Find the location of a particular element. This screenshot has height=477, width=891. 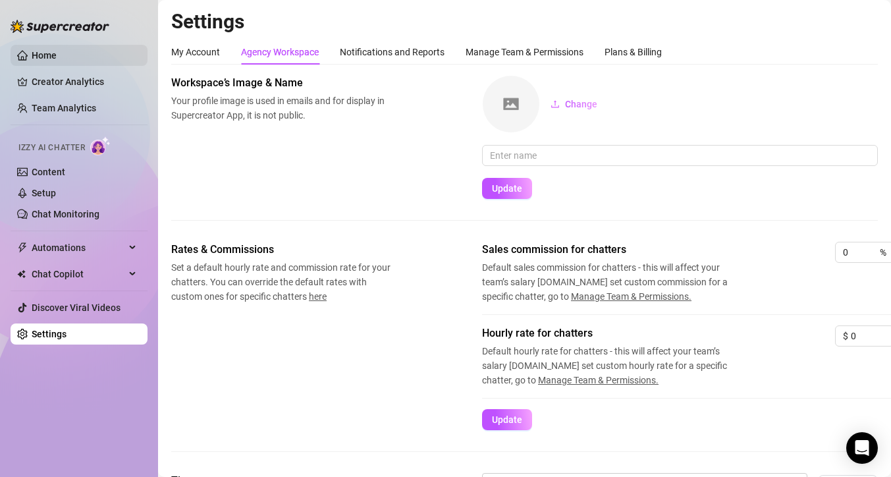

span: Izzy AI Chatter is located at coordinates (51, 147).